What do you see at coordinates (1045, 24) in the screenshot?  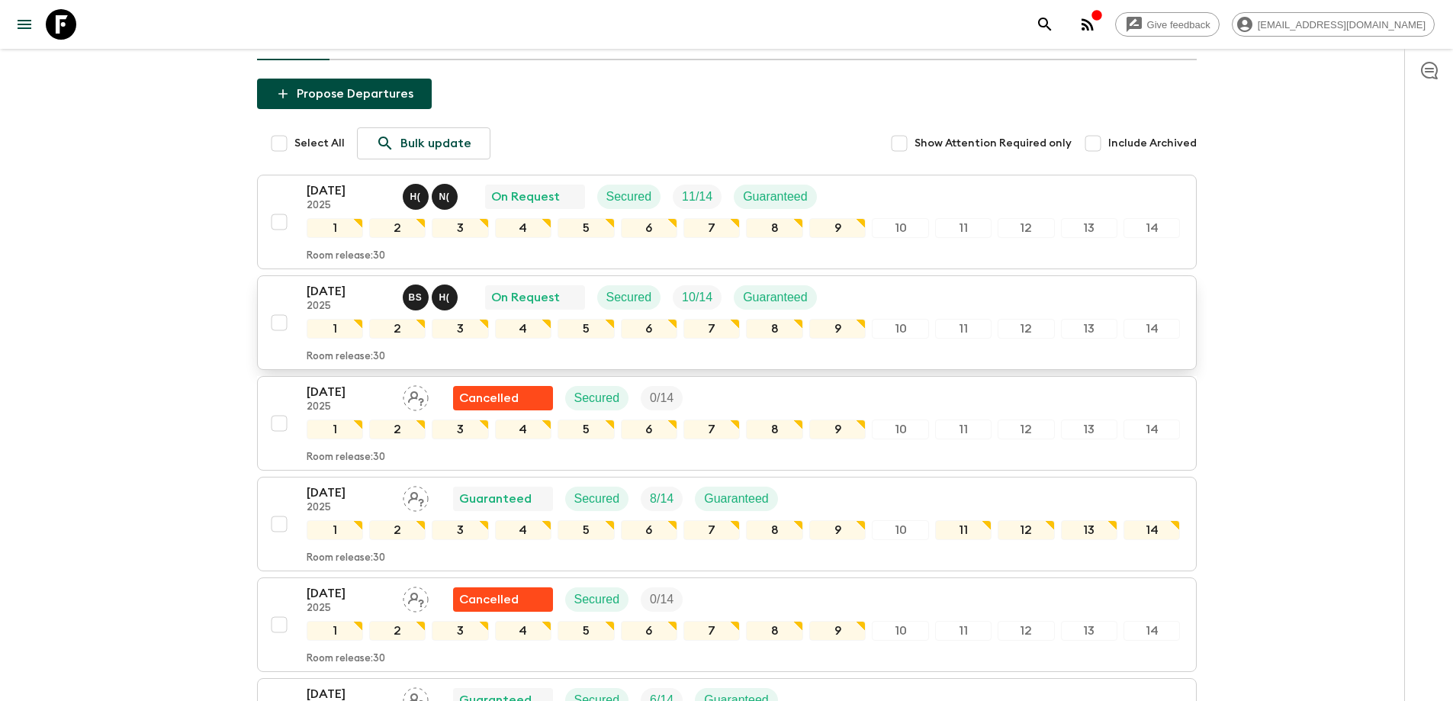 I see `button: search adventures` at bounding box center [1045, 24].